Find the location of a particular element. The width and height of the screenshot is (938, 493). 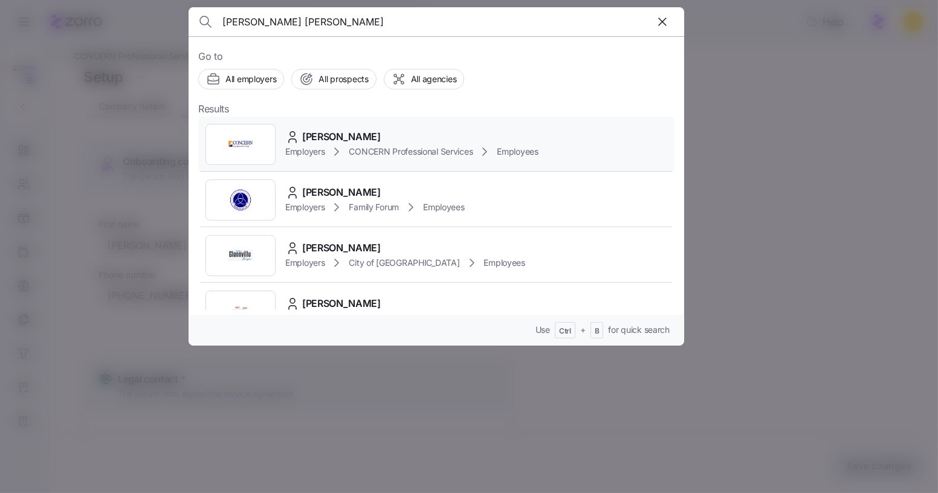

span: Use is located at coordinates (543, 330).